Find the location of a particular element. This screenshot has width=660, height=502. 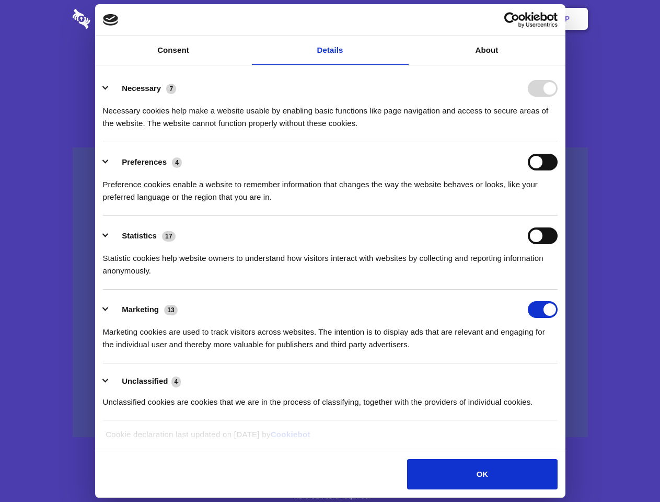

label: Preferences is located at coordinates (144, 162).